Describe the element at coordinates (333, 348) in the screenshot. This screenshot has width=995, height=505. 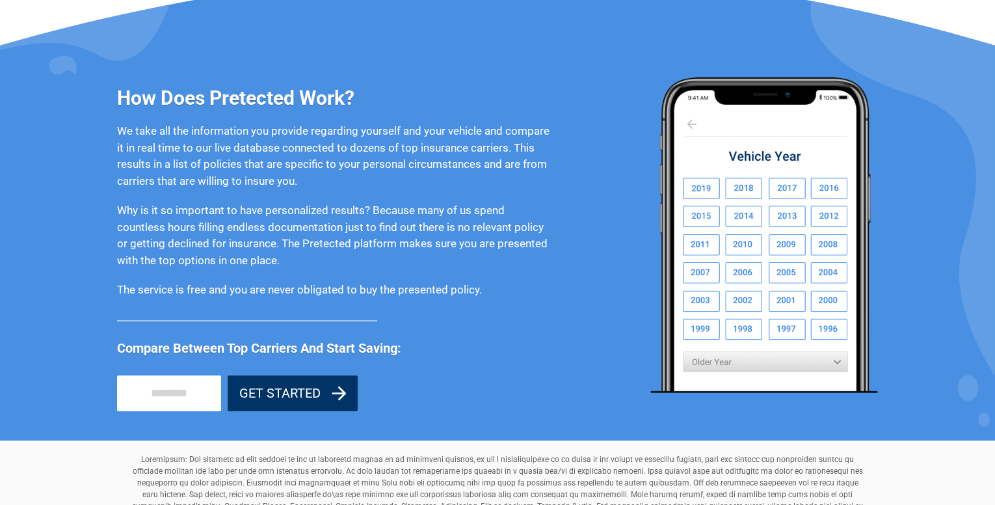
I see `span: Compare Between Top Carriers And Start Saving:` at that location.